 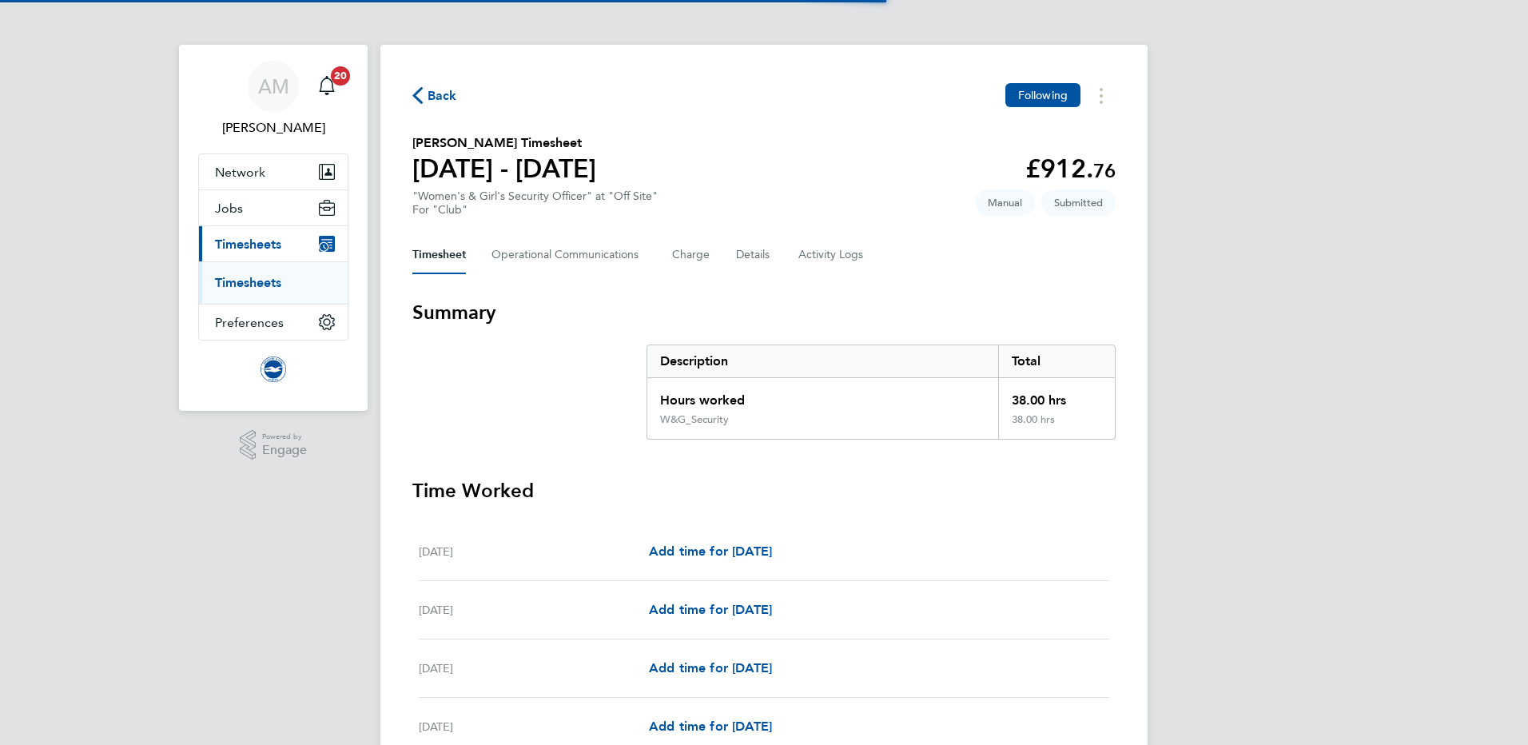 I want to click on span: Timesheets, so click(x=248, y=244).